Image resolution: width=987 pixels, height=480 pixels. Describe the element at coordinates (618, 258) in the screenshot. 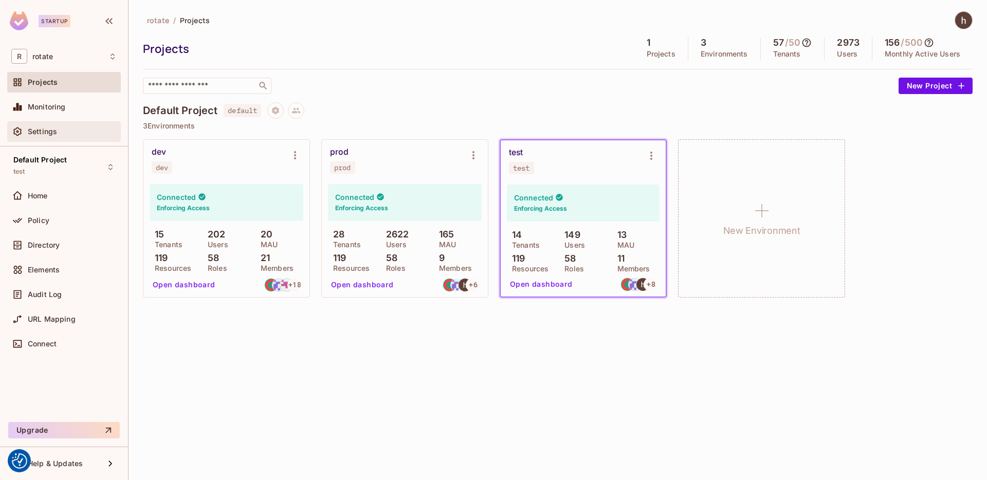

I see `p: 11` at that location.